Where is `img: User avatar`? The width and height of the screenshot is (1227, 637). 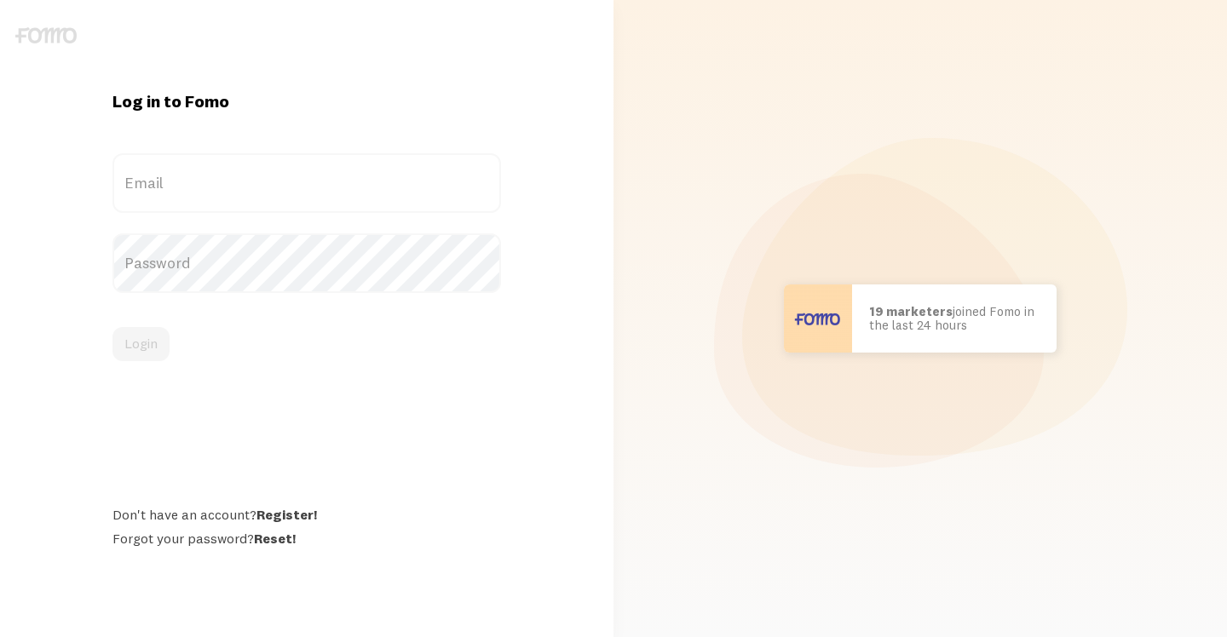 img: User avatar is located at coordinates (818, 319).